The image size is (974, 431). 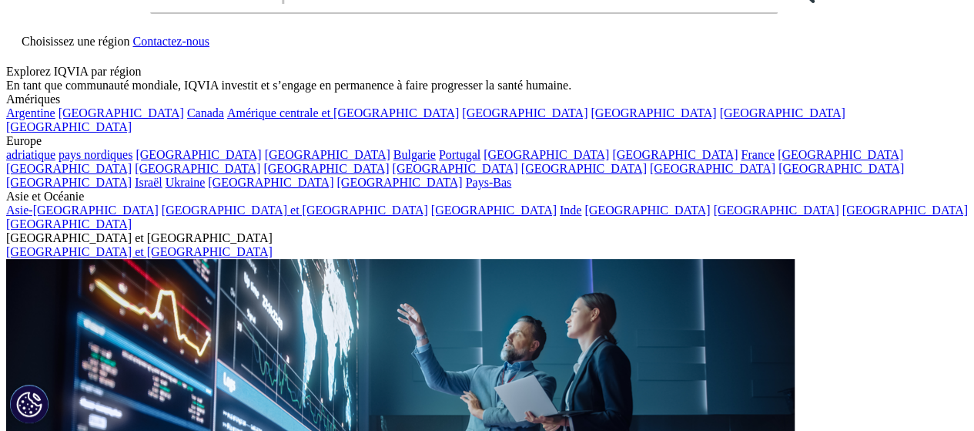 What do you see at coordinates (75, 41) in the screenshot?
I see `font: Choisissez une région` at bounding box center [75, 41].